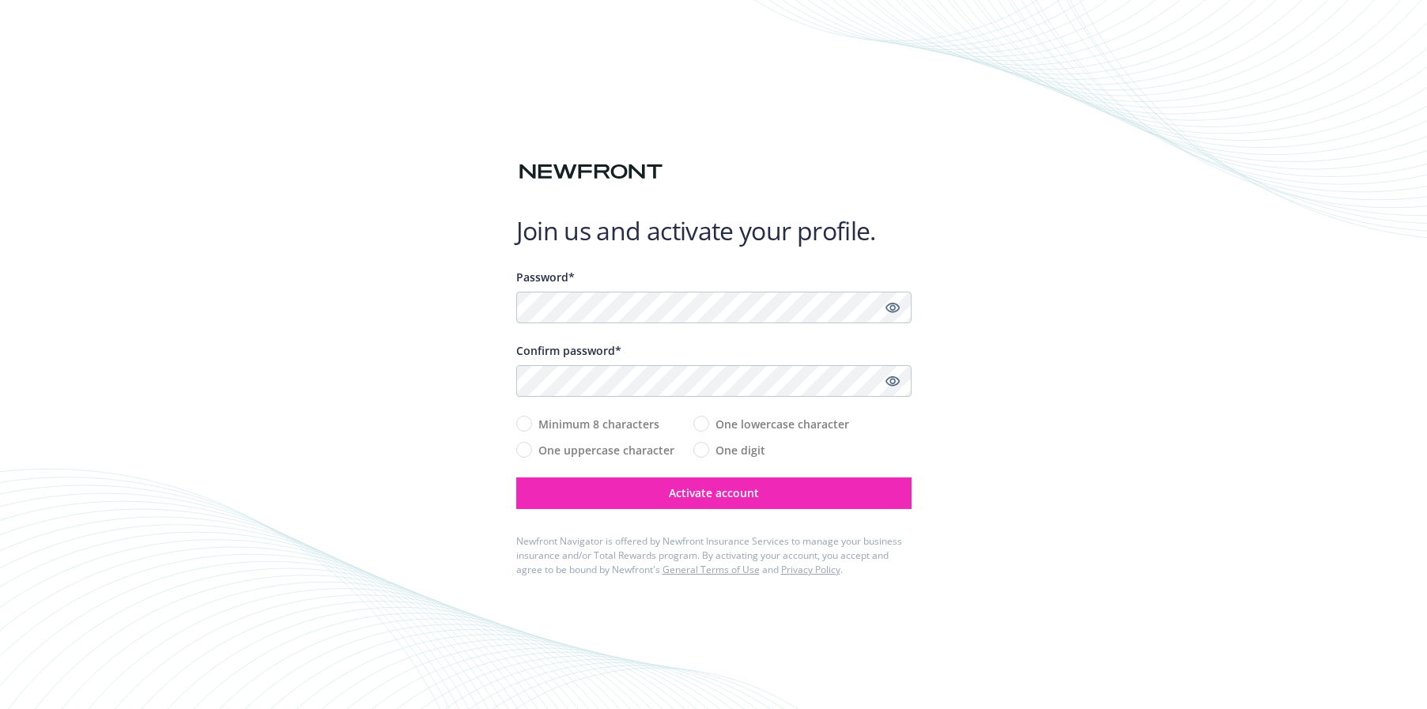  What do you see at coordinates (598, 424) in the screenshot?
I see `span: Minimum 8 characters` at bounding box center [598, 424].